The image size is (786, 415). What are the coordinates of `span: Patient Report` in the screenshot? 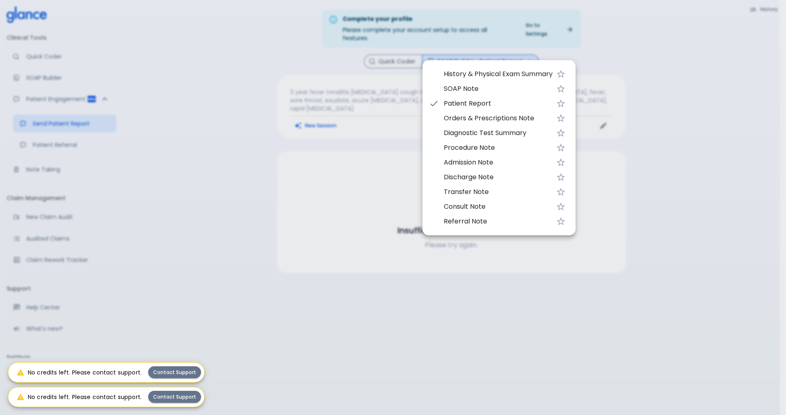 It's located at (498, 104).